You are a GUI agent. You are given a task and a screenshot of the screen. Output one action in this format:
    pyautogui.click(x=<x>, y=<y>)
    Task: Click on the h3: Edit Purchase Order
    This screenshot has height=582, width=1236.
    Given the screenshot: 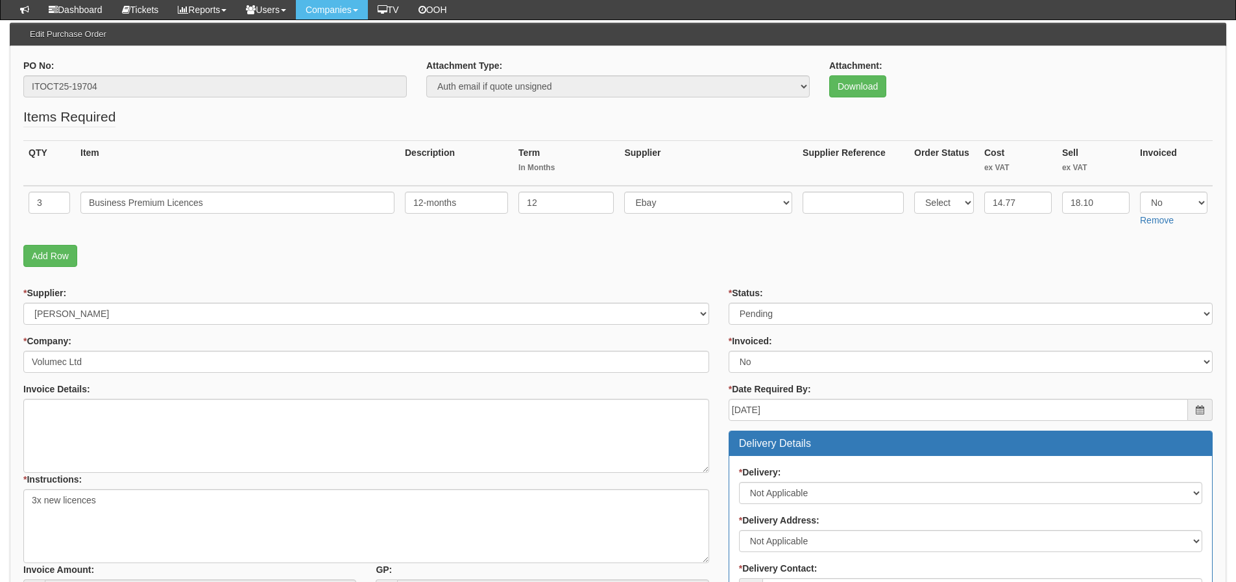 What is the action you would take?
    pyautogui.click(x=68, y=34)
    